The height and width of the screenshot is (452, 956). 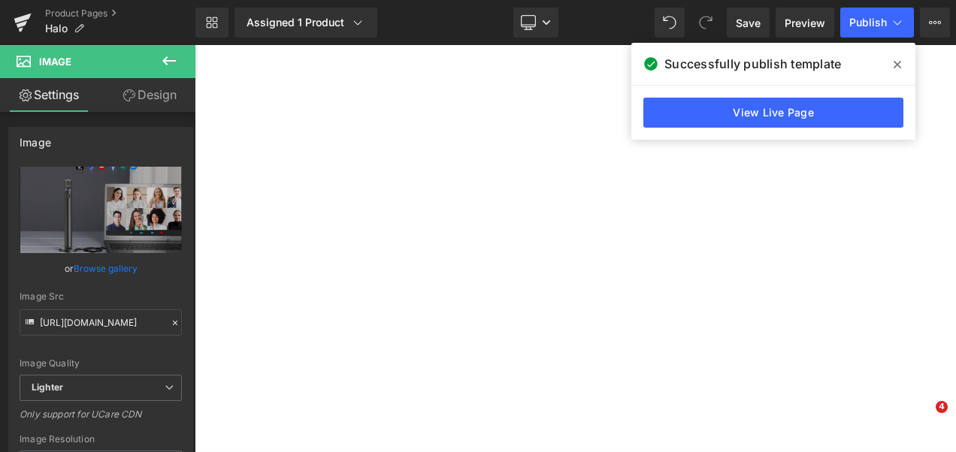 What do you see at coordinates (120, 14) in the screenshot?
I see `a: Product Pages` at bounding box center [120, 14].